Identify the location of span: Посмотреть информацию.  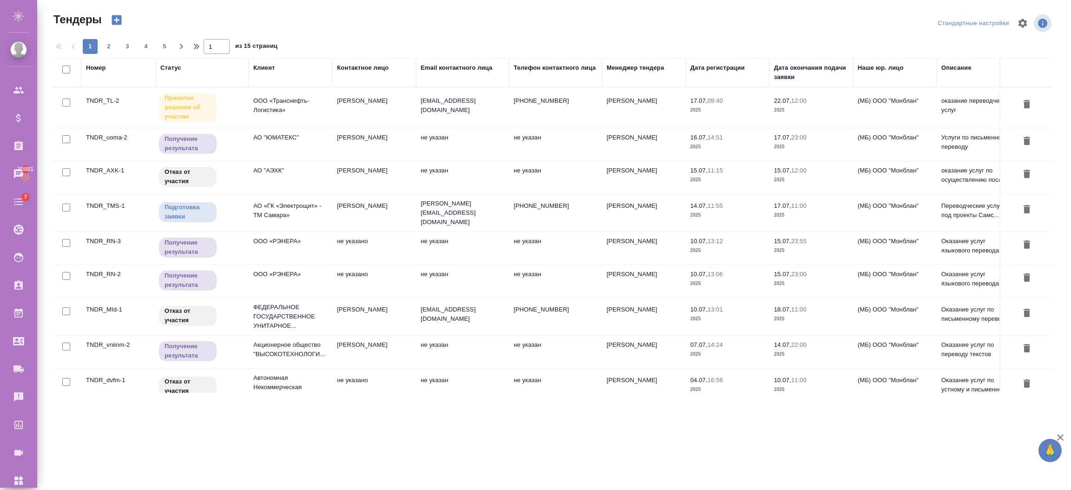
(1044, 23).